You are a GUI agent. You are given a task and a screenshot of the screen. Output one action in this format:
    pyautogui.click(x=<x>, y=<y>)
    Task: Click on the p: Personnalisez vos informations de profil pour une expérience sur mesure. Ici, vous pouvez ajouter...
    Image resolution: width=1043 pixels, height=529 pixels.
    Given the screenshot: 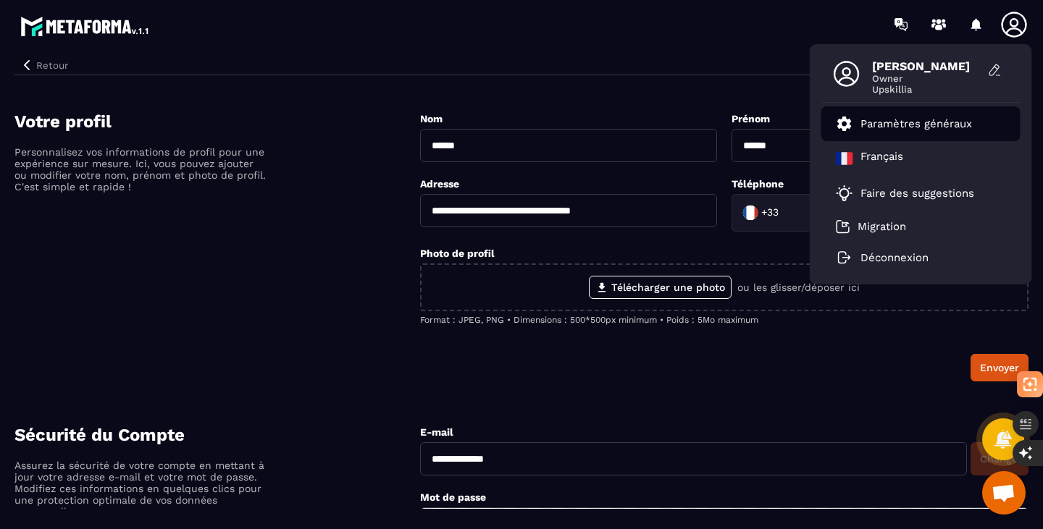 What is the action you would take?
    pyautogui.click(x=141, y=169)
    